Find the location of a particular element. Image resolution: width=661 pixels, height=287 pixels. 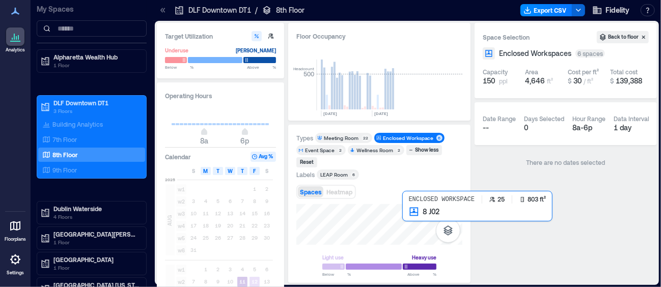

text: 11 is located at coordinates (242, 282).